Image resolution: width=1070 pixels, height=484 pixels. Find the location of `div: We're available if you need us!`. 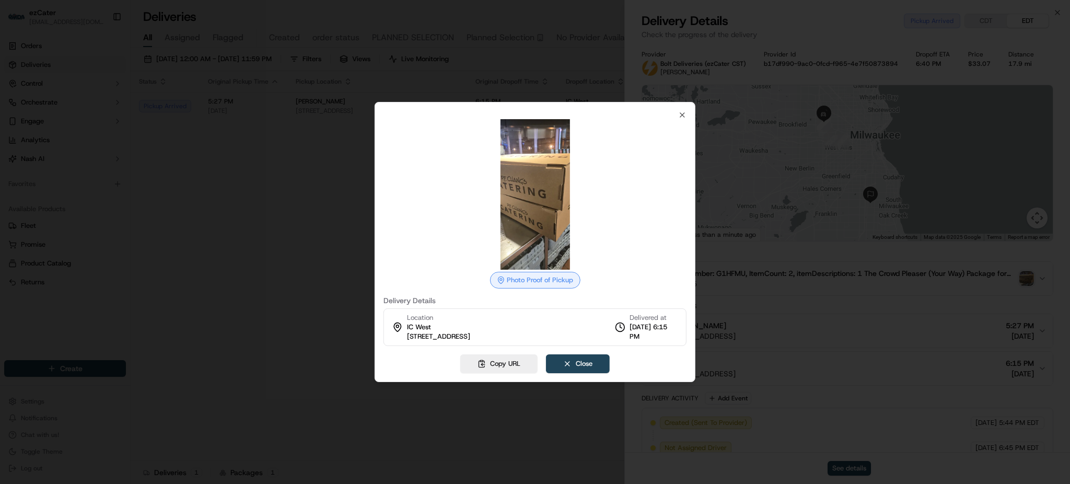

div: We're available if you need us! is located at coordinates (84, 114).